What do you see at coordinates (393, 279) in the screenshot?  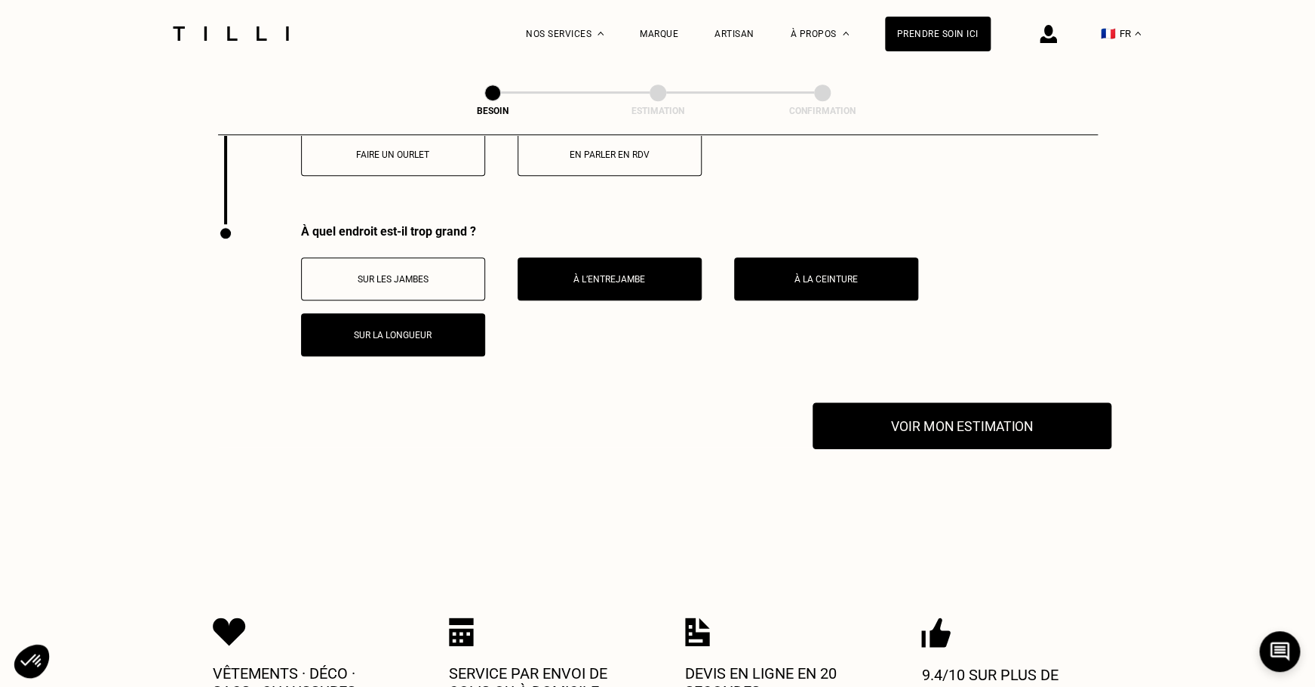 I see `p: Sur les jambes` at bounding box center [393, 279].